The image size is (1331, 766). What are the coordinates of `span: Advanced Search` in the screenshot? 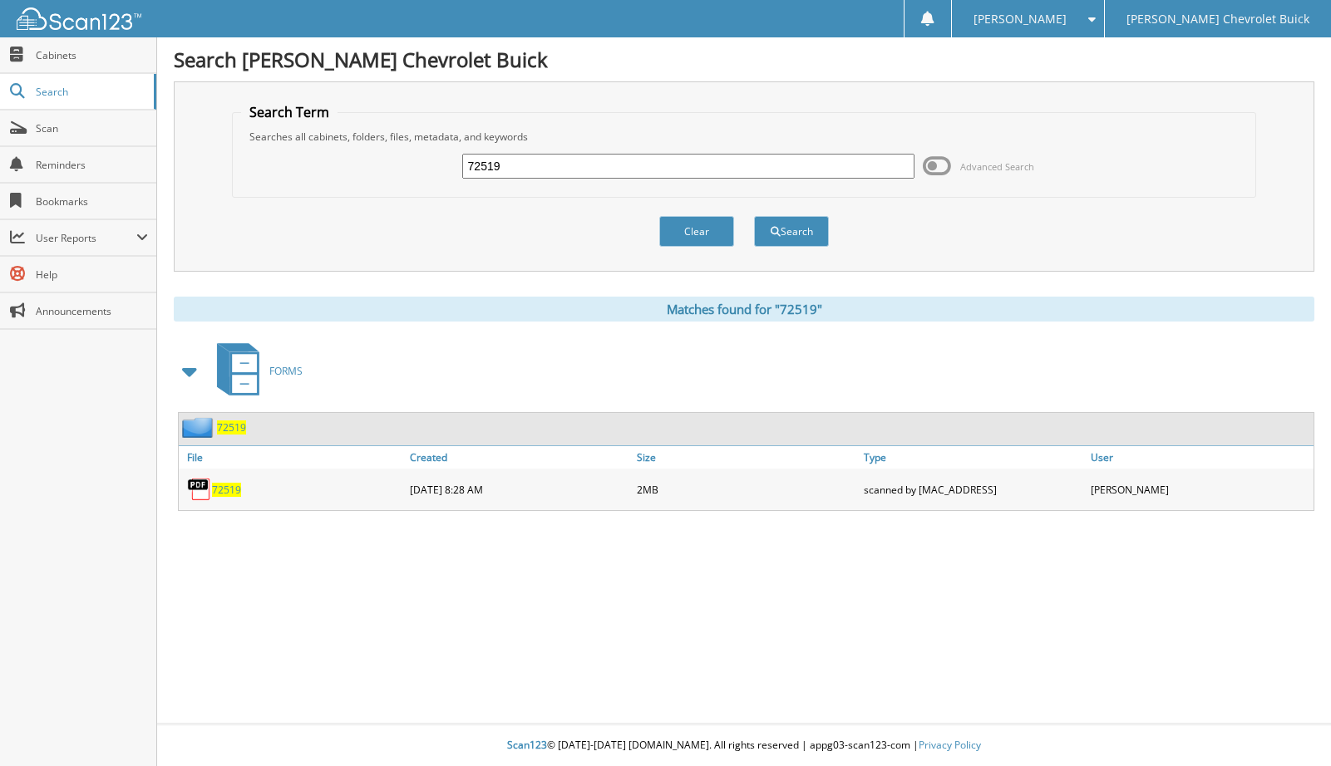 It's located at (996, 166).